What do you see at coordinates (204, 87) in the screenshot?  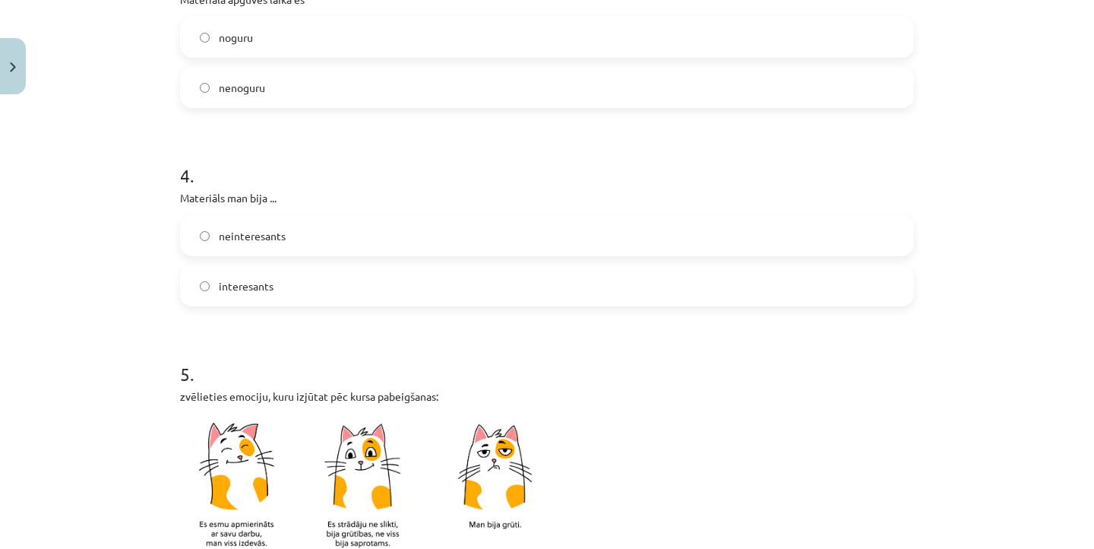 I see `input: nenoguru` at bounding box center [204, 87].